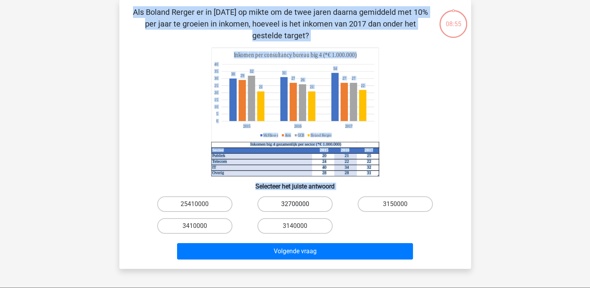  I want to click on tspan: Telecom, so click(219, 161).